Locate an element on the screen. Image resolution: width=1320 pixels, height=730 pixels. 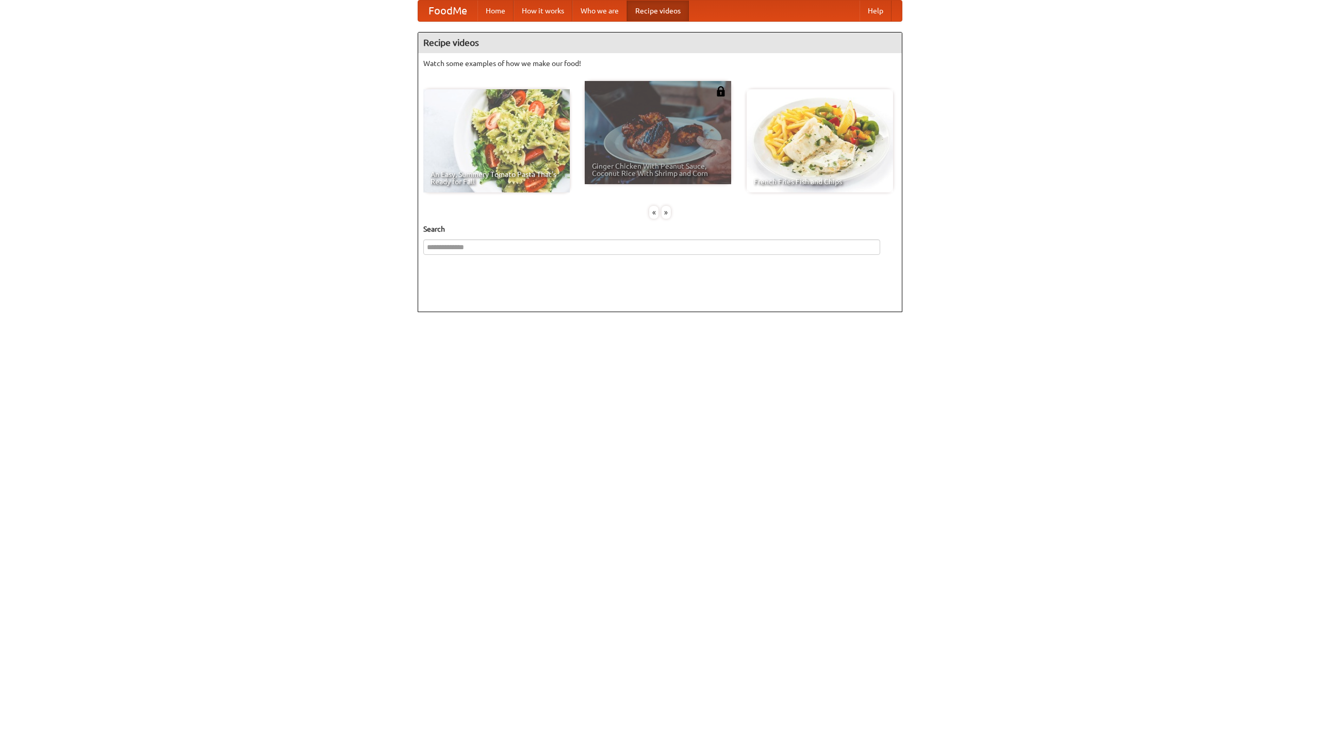
a: How it works is located at coordinates (543, 11).